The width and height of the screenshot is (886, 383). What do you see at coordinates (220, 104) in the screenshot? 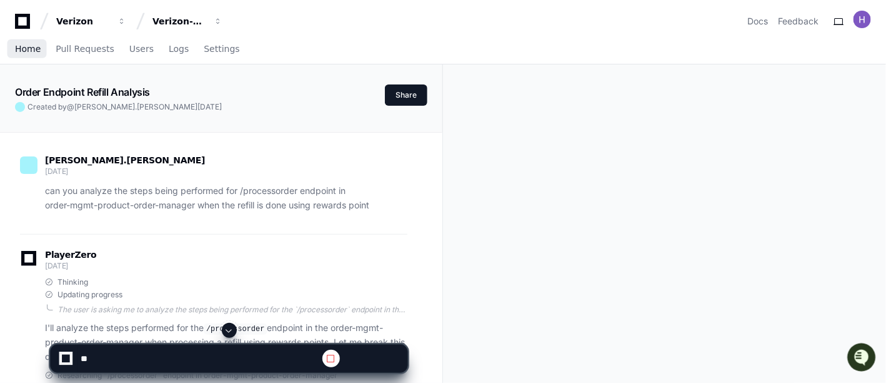
I see `button: Start new chat` at bounding box center [220, 104].